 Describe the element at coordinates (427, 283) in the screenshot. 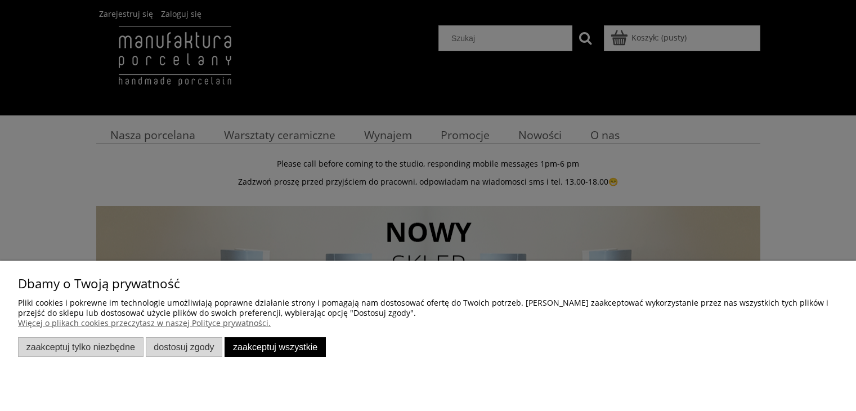

I see `p: Dbamy o Twoją prywatność` at that location.